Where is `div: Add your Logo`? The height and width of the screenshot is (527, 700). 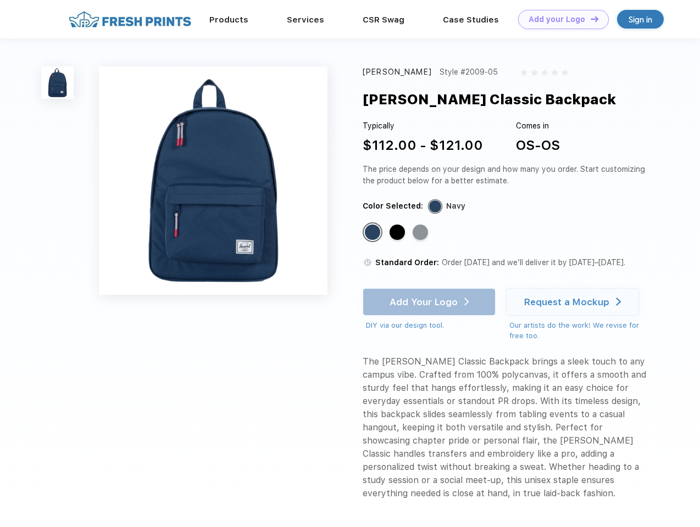 div: Add your Logo is located at coordinates (556, 19).